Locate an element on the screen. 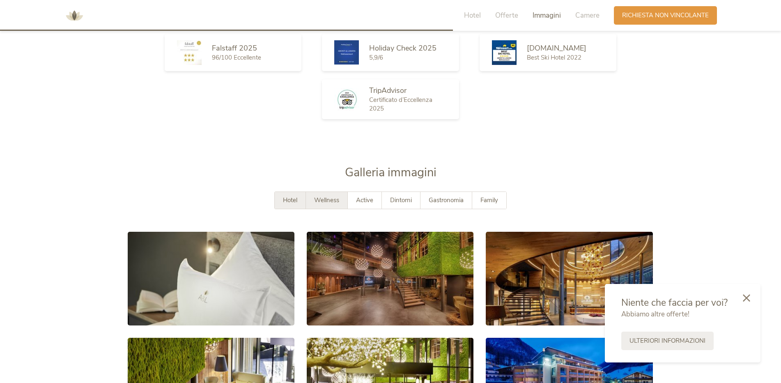 Image resolution: width=781 pixels, height=383 pixels. span: Ulteriori informazioni is located at coordinates (667, 340).